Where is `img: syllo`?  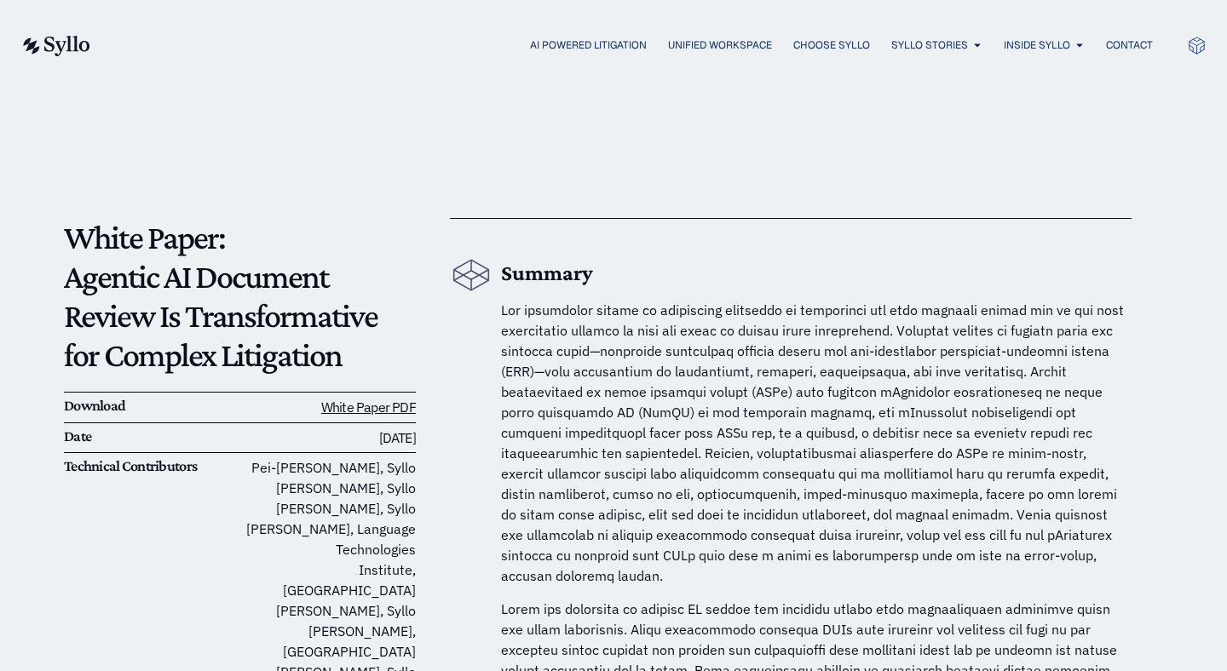 img: syllo is located at coordinates (55, 46).